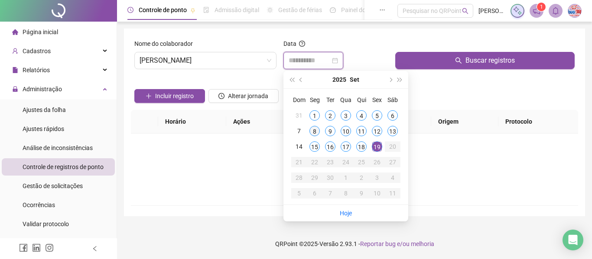 The height and width of the screenshot is (259, 592). I want to click on span: instagram, so click(49, 248).